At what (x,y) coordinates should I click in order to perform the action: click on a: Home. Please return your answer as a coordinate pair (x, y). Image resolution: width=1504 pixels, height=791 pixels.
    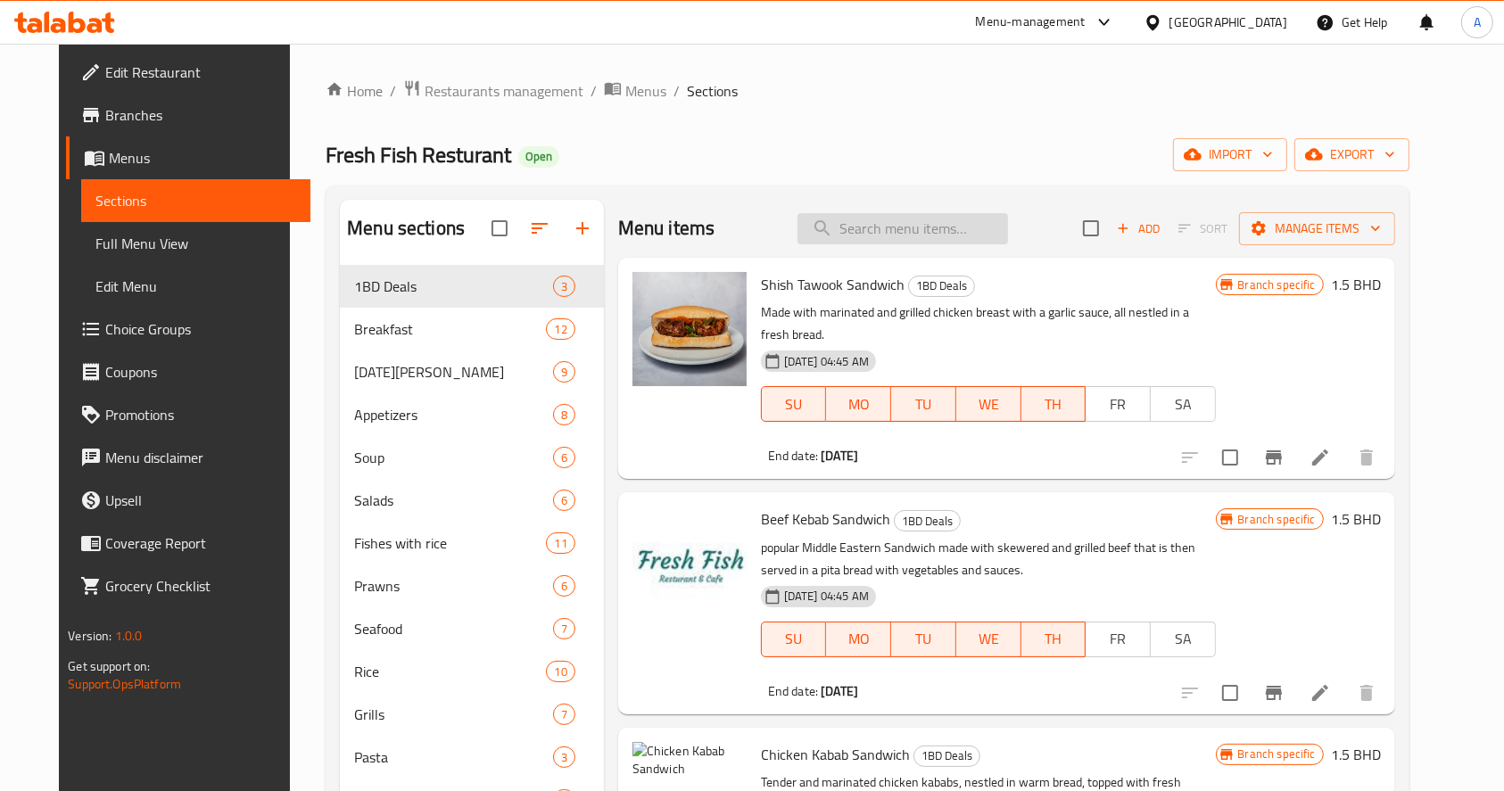
    Looking at the image, I should click on (354, 91).